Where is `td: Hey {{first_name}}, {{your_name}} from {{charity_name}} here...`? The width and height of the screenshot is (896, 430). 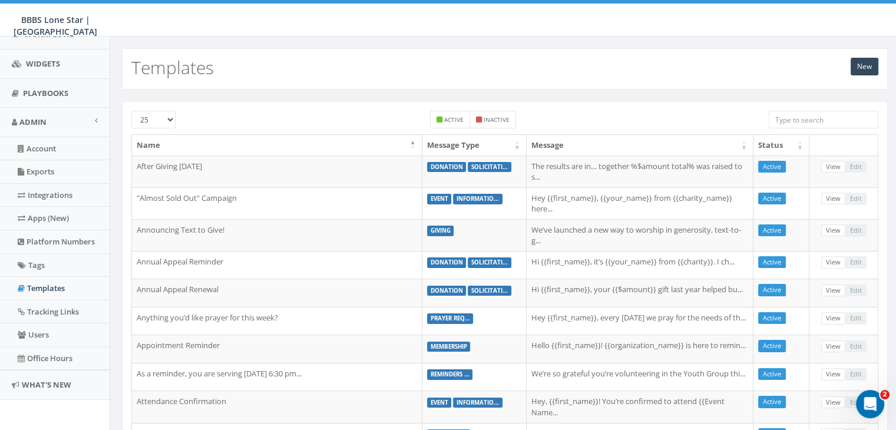
td: Hey {{first_name}}, {{your_name}} from {{charity_name}} here... is located at coordinates (640, 203).